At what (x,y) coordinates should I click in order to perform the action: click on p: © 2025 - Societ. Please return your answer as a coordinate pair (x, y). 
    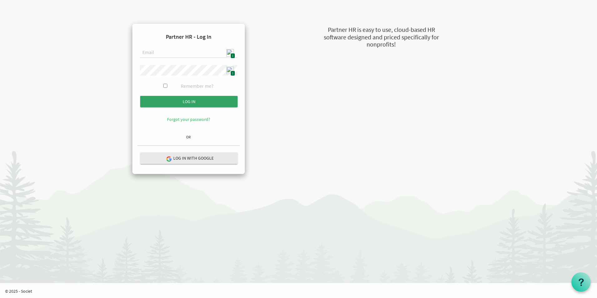
    Looking at the image, I should click on (301, 291).